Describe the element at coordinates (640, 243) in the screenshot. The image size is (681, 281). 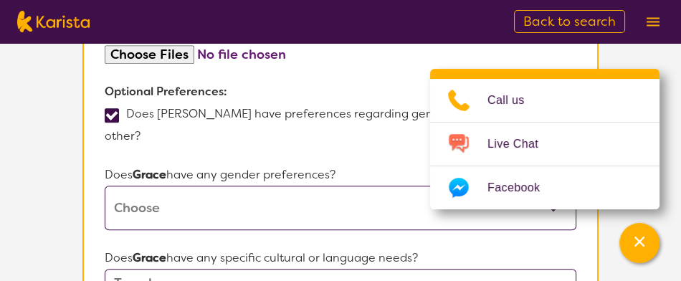
I see `button: Channel Menu` at that location.